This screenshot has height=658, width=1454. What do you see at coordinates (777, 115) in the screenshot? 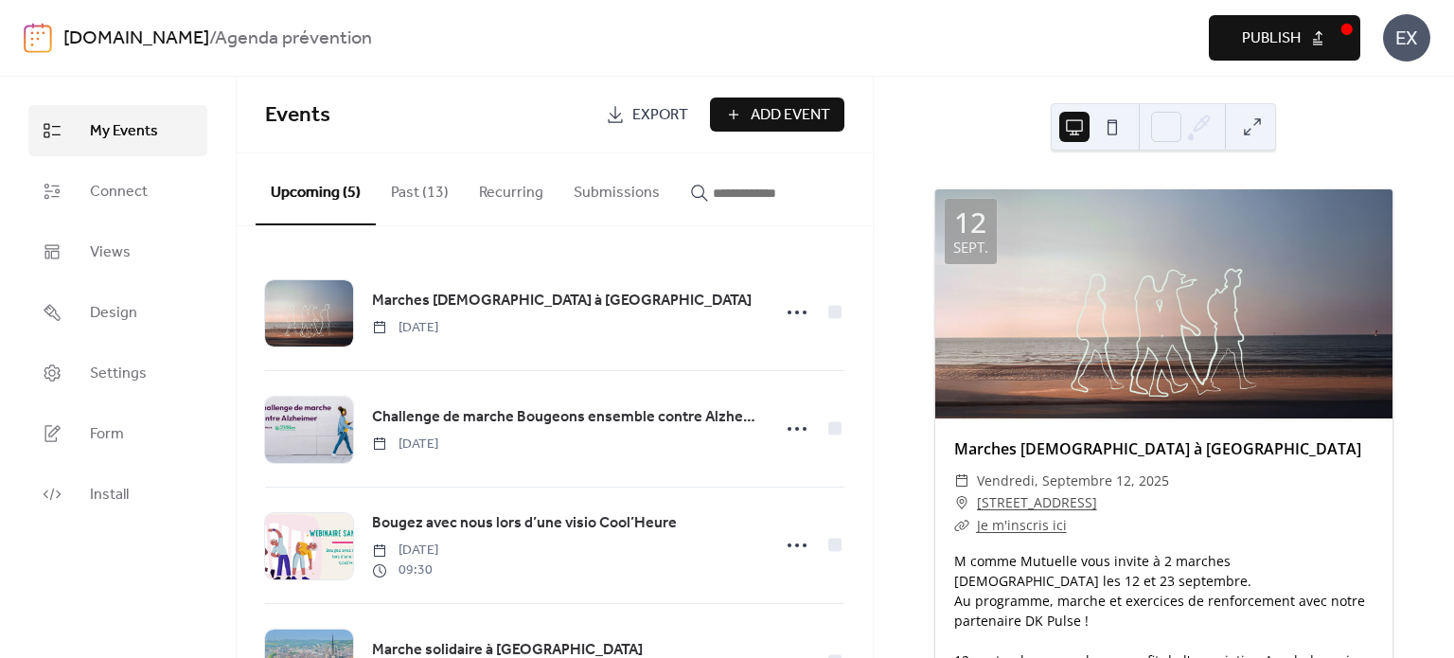
I see `button: Add Event` at bounding box center [777, 115].